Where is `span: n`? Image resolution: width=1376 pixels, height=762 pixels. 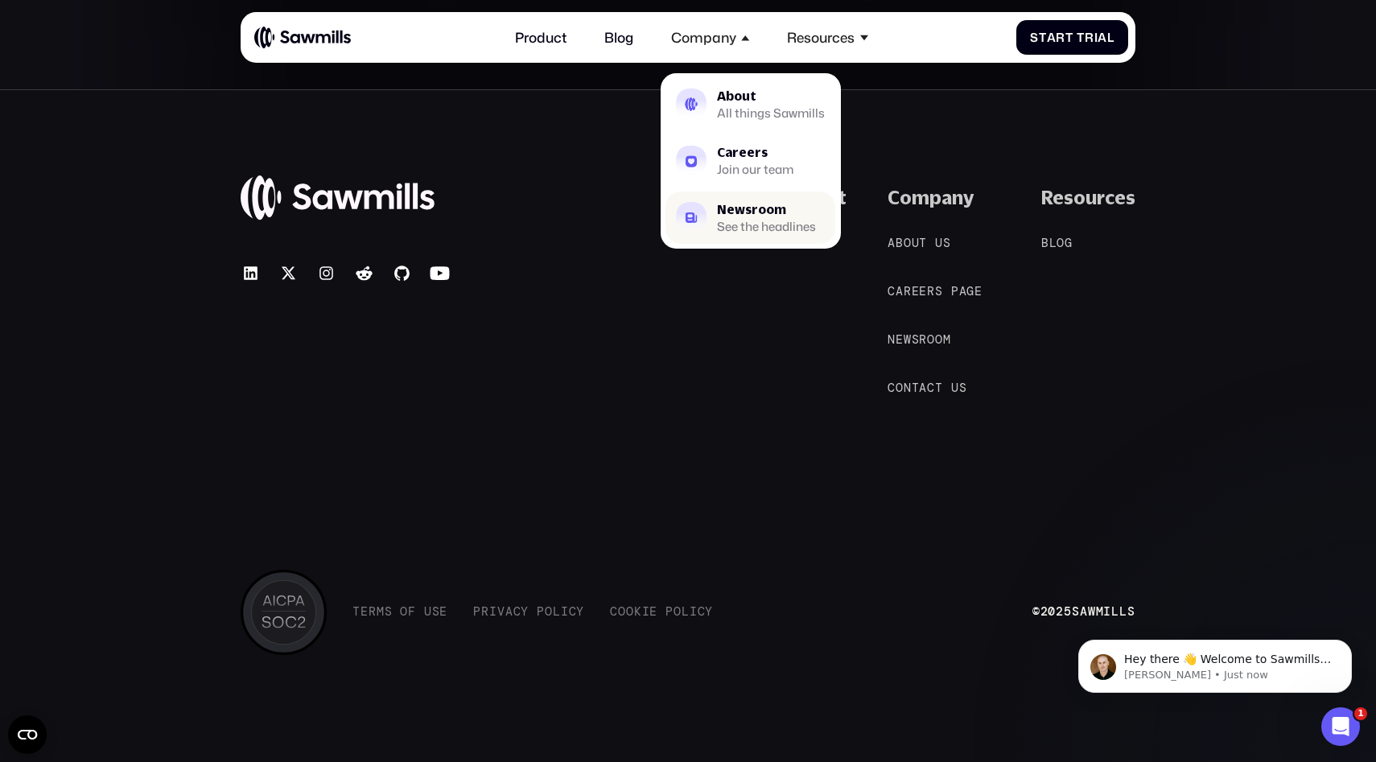 span: n is located at coordinates (908, 389).